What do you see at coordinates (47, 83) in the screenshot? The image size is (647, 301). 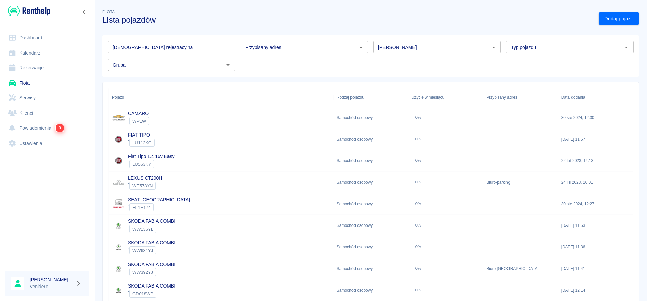 I see `a: Flota` at bounding box center [47, 83].